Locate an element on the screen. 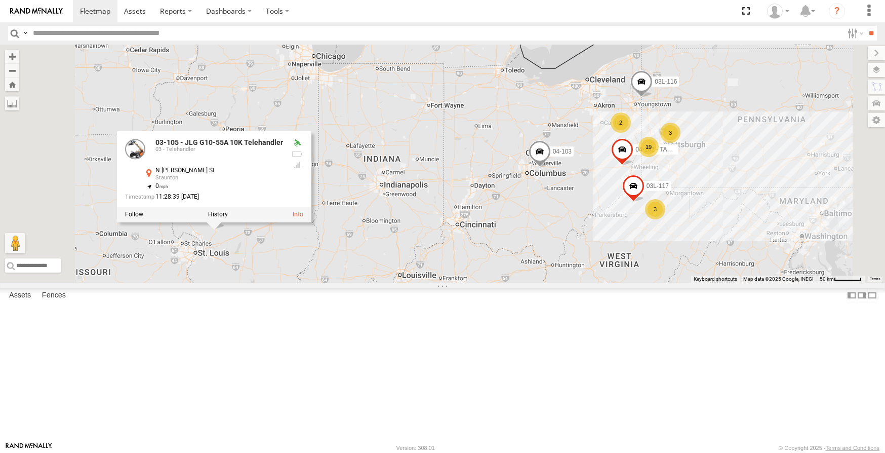 This screenshot has height=453, width=885. button: Zoom Home is located at coordinates (12, 84).